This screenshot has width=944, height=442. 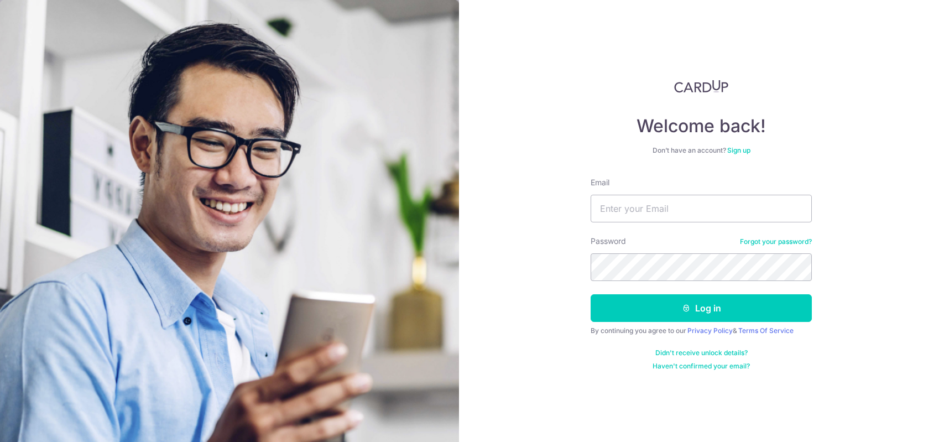 I want to click on label: Password, so click(x=609, y=241).